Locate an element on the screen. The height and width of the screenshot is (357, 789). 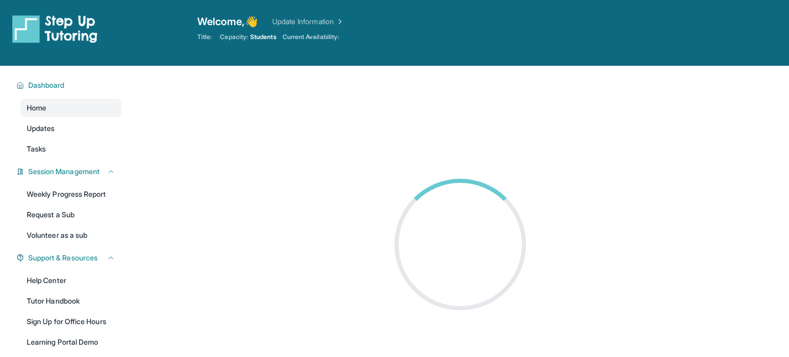
span: Dashboard is located at coordinates (46, 85).